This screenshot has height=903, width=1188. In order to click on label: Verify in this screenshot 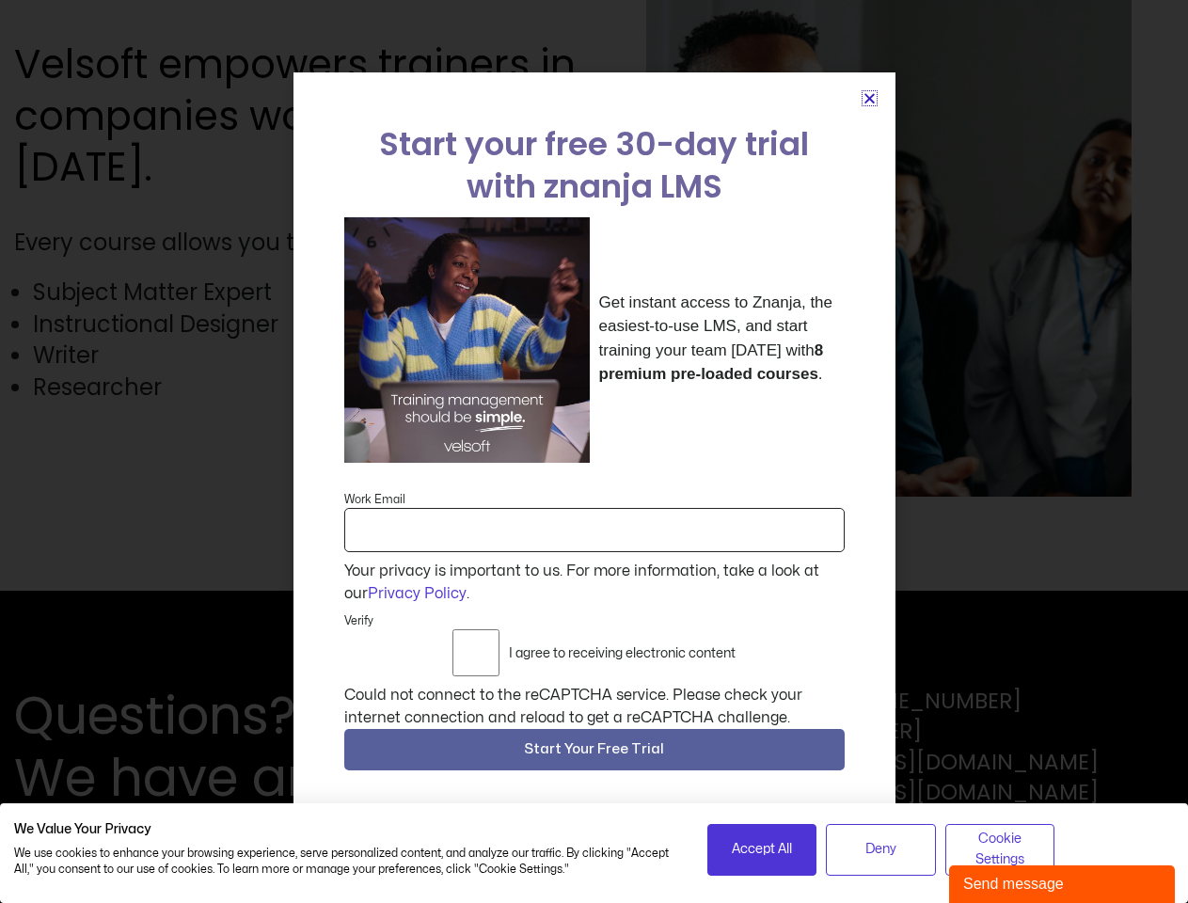, I will do `click(358, 621)`.